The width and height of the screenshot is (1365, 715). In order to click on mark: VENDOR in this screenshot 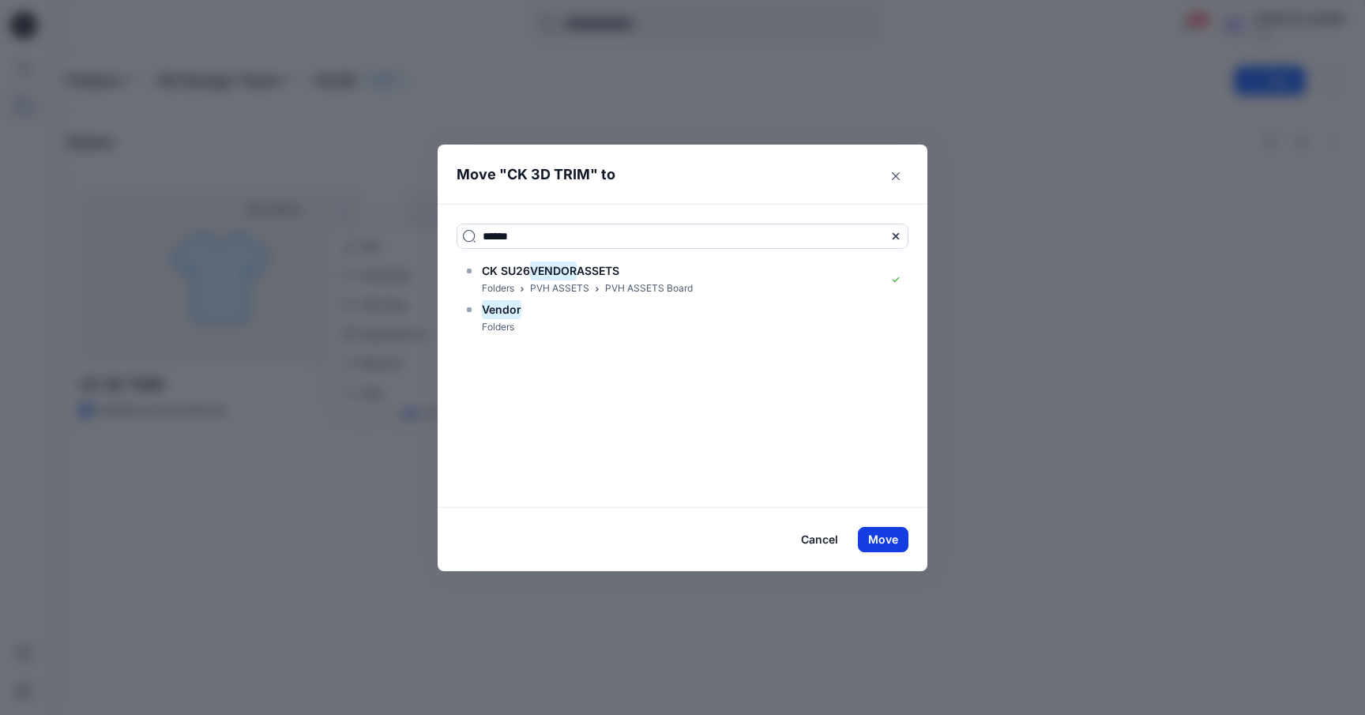, I will do `click(553, 270)`.